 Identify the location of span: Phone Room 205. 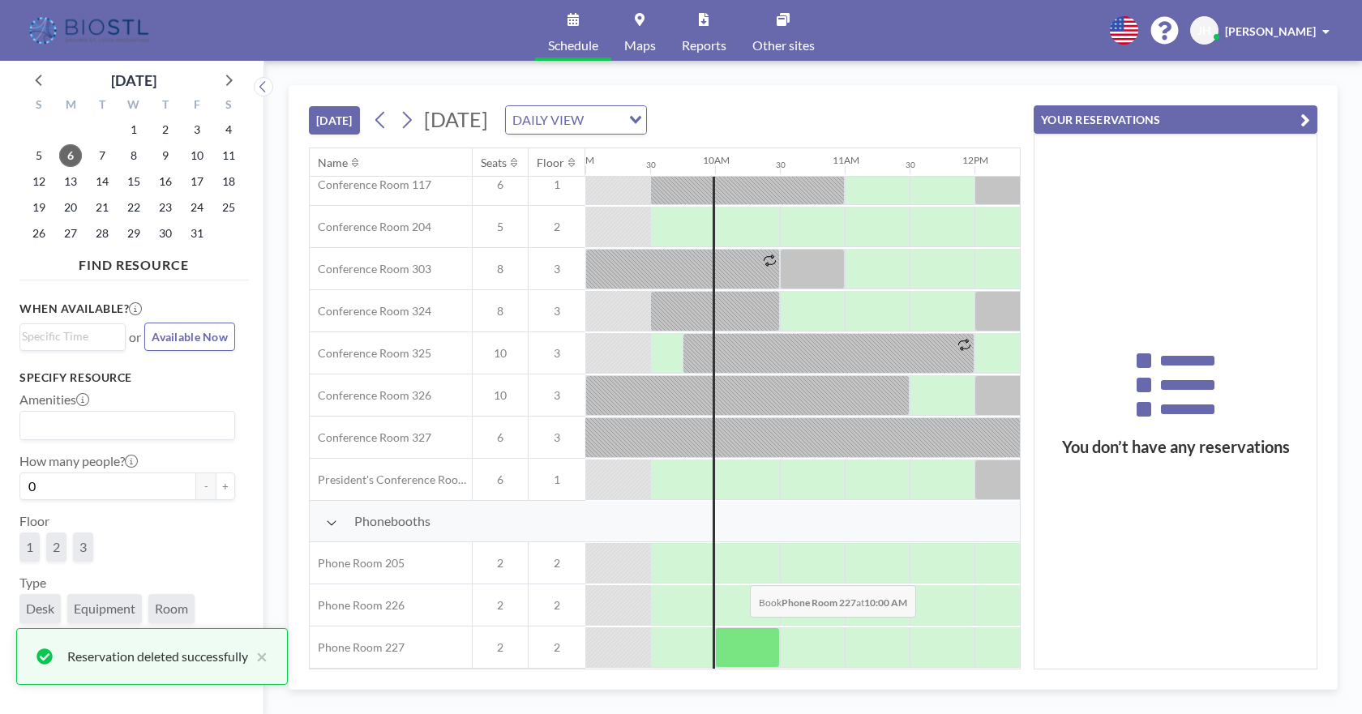
(357, 564).